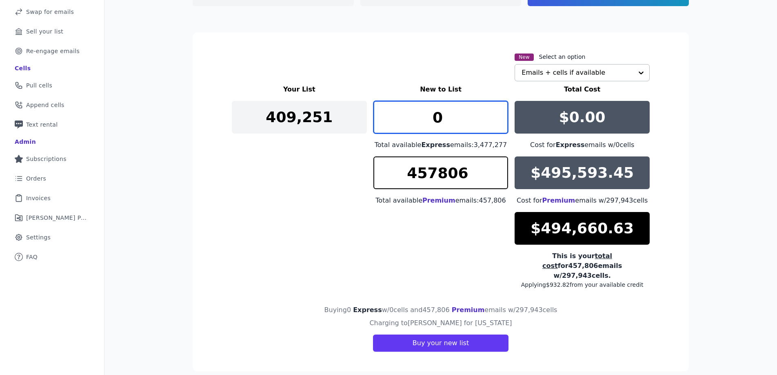 The width and height of the screenshot is (777, 375). What do you see at coordinates (52, 12) in the screenshot?
I see `a: Swap for emails` at bounding box center [52, 12].